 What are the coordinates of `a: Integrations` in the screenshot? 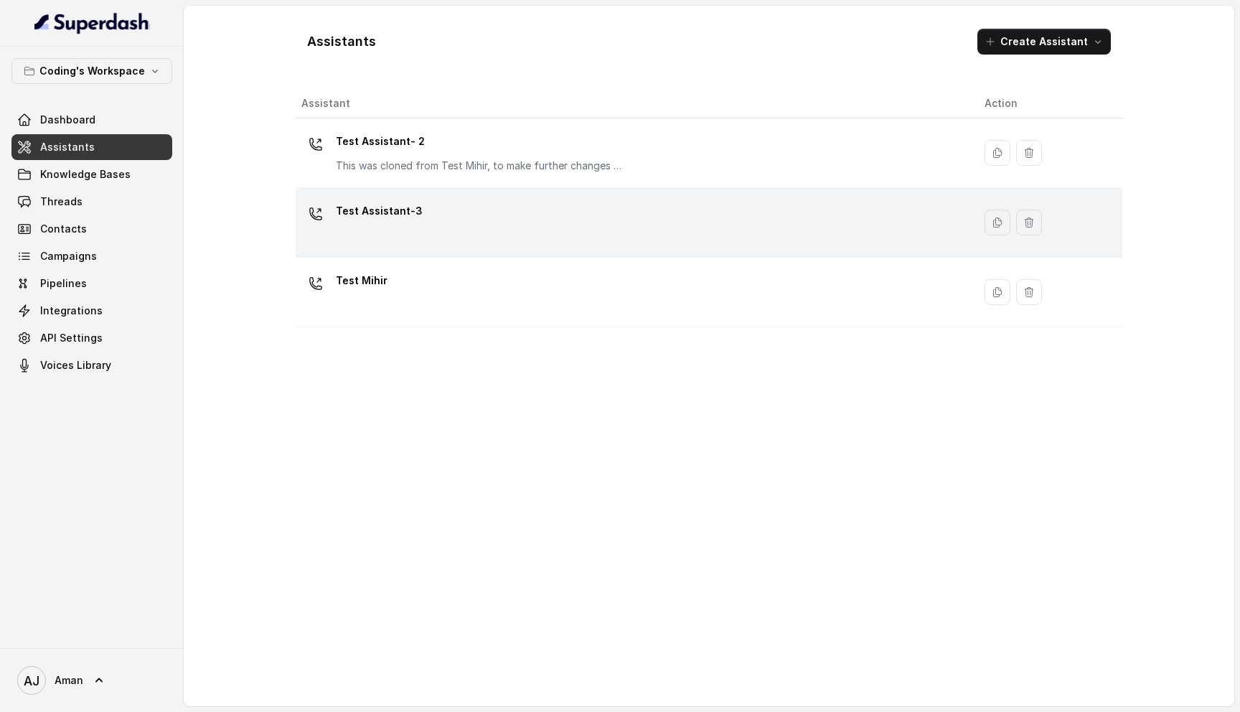 It's located at (92, 311).